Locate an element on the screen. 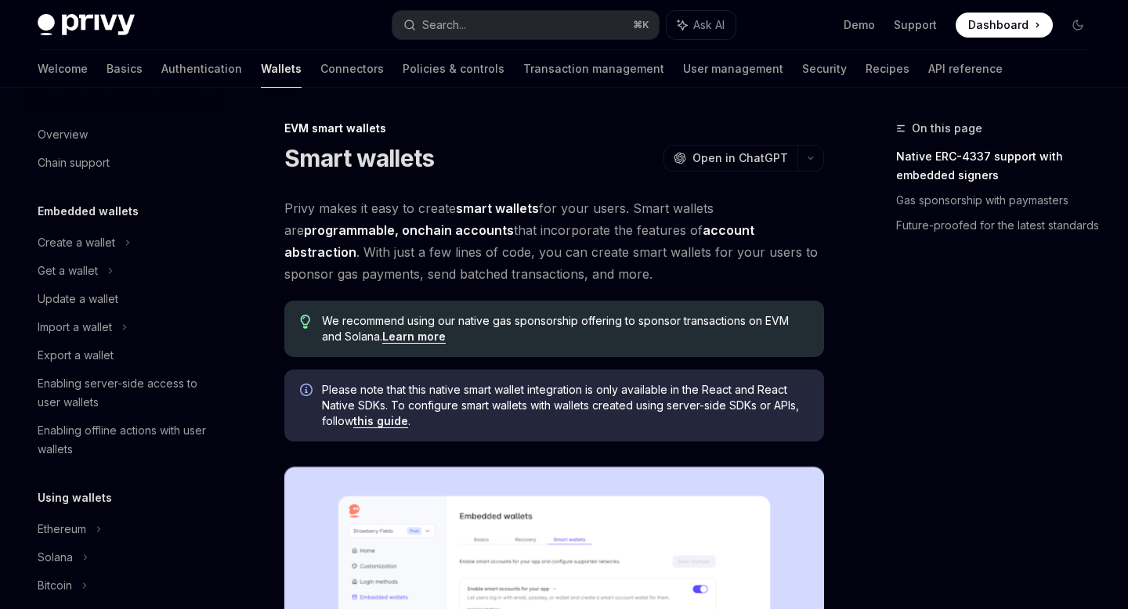 The image size is (1128, 609). span: Ask AI is located at coordinates (709, 25).